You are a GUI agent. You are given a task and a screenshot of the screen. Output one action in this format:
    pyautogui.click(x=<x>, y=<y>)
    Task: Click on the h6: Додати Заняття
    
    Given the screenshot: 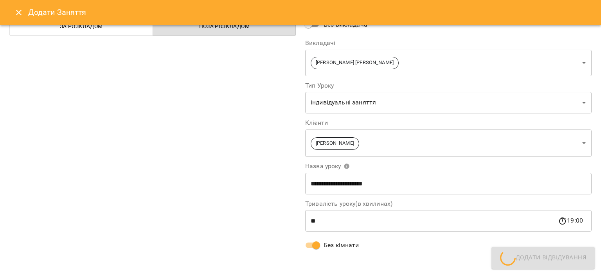 What is the action you would take?
    pyautogui.click(x=310, y=12)
    